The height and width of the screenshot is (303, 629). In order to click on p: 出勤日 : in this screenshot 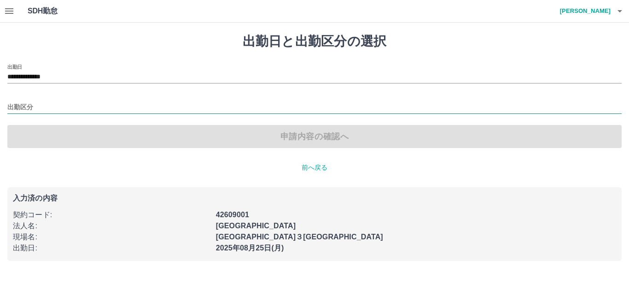, I will do `click(111, 248)`.